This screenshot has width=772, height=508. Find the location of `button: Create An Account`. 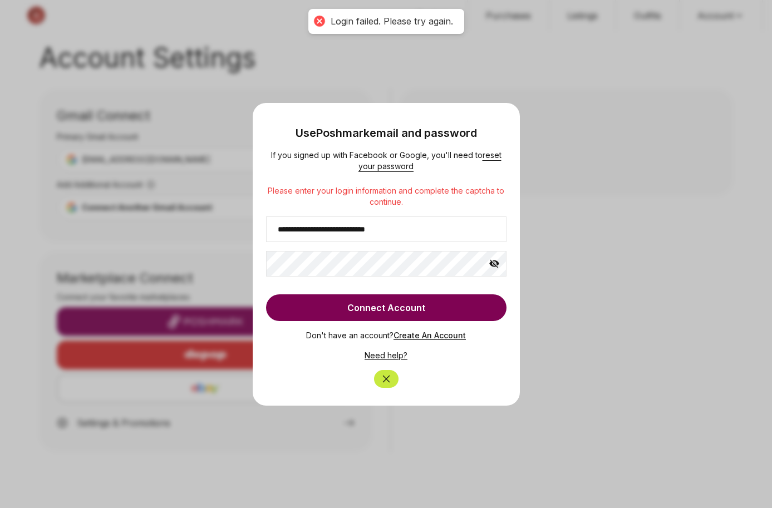

button: Create An Account is located at coordinates (430, 336).